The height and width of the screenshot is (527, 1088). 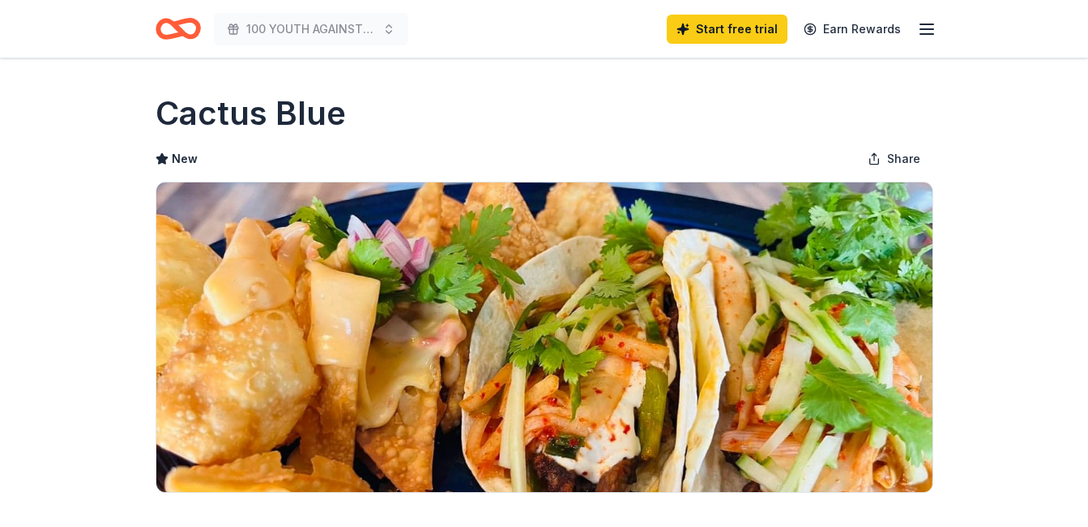 I want to click on a: Home, so click(x=178, y=28).